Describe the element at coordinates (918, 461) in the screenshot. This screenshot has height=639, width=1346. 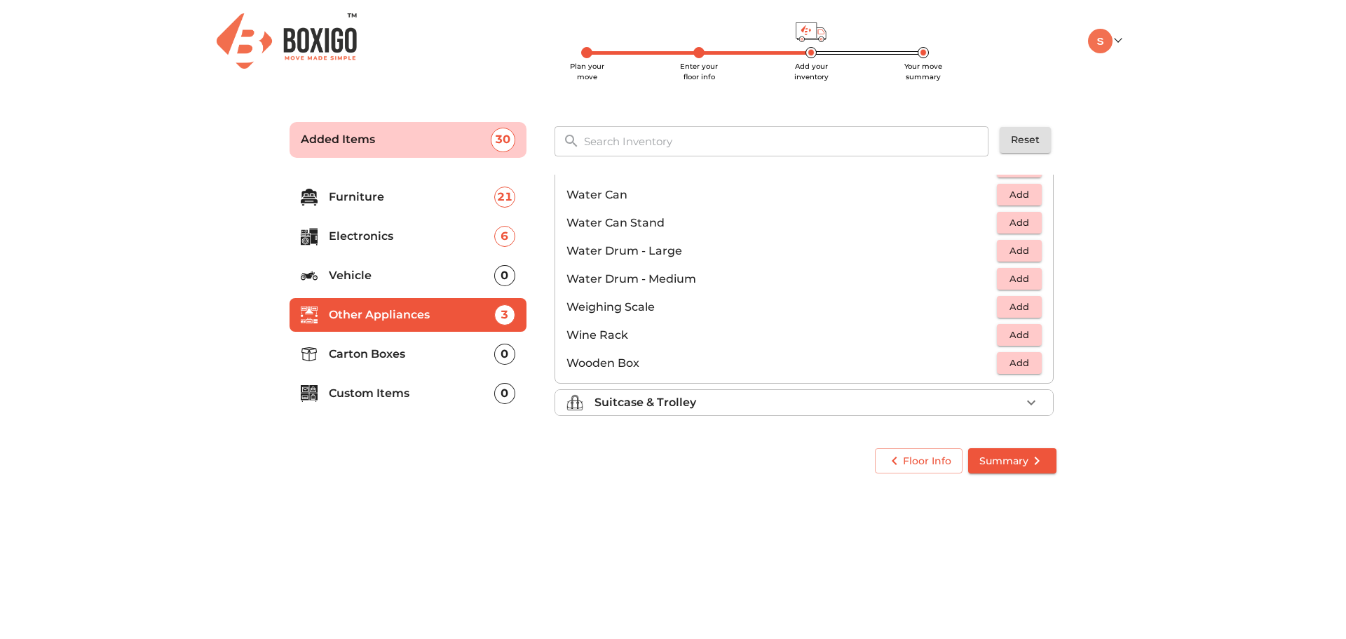
I see `span: Floor Info` at that location.